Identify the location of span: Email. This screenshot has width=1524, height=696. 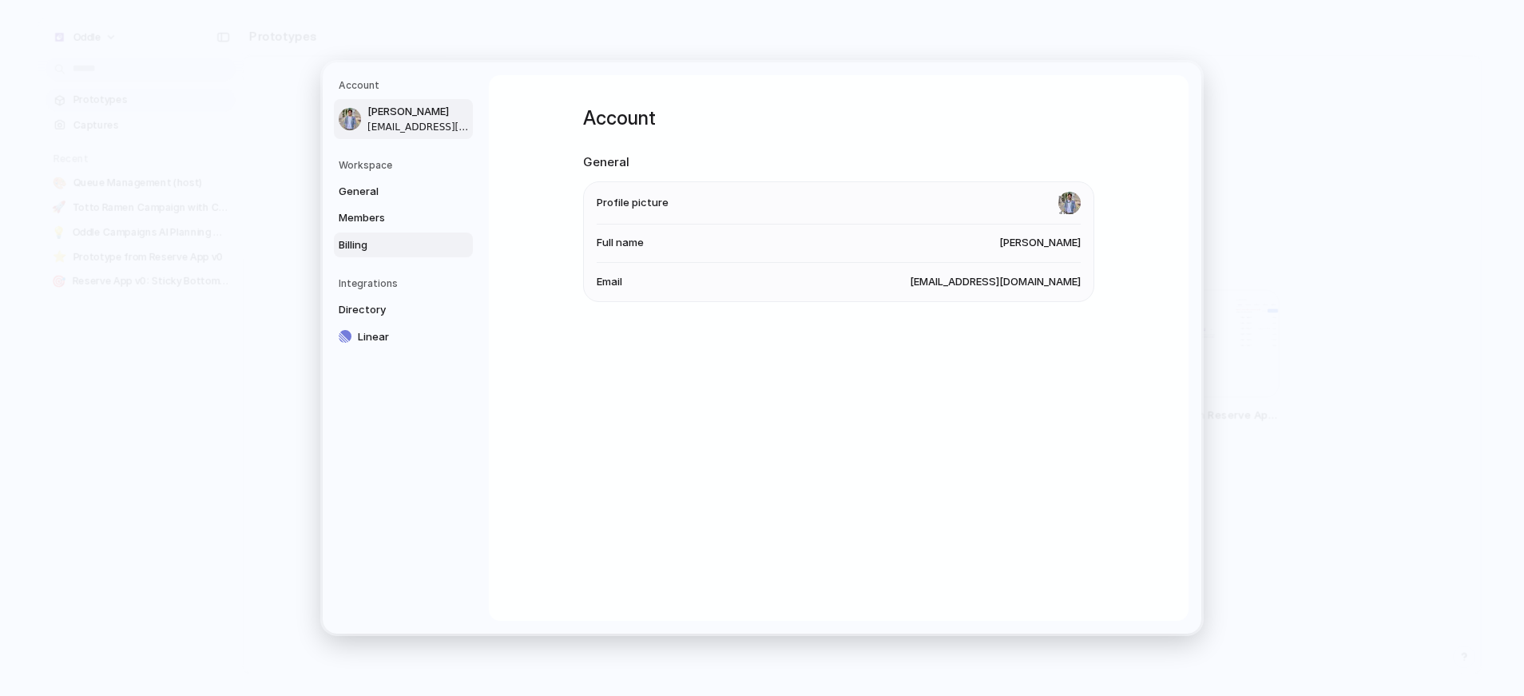
(609, 282).